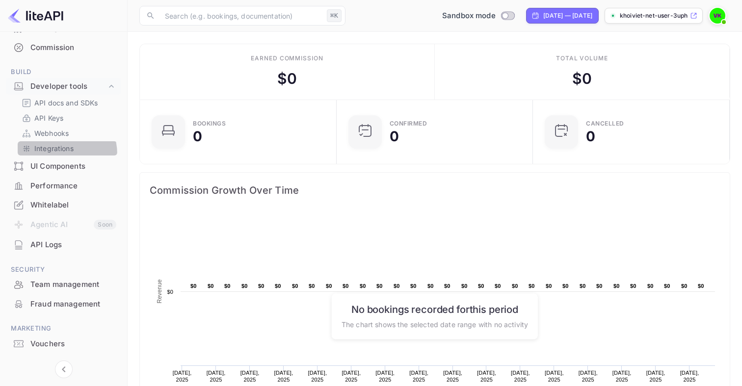 The image size is (742, 386). What do you see at coordinates (67, 103) in the screenshot?
I see `div: API docs and SDKs` at bounding box center [67, 103].